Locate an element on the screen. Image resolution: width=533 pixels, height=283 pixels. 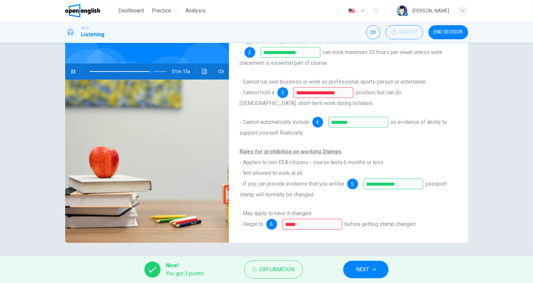
input: on a placement is located at coordinates (393, 184).